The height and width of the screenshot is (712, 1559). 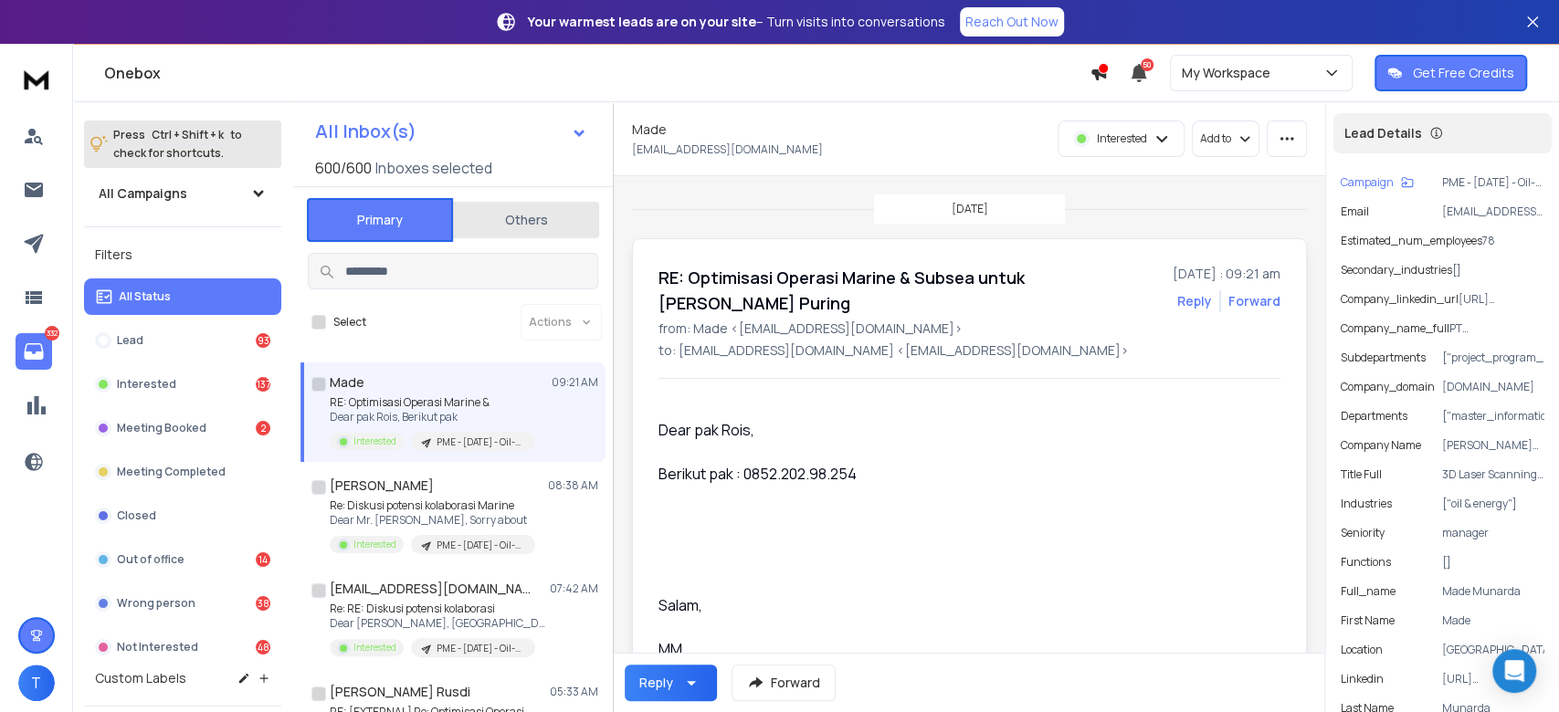 What do you see at coordinates (141, 679) in the screenshot?
I see `h3: Custom Labels` at bounding box center [141, 679].